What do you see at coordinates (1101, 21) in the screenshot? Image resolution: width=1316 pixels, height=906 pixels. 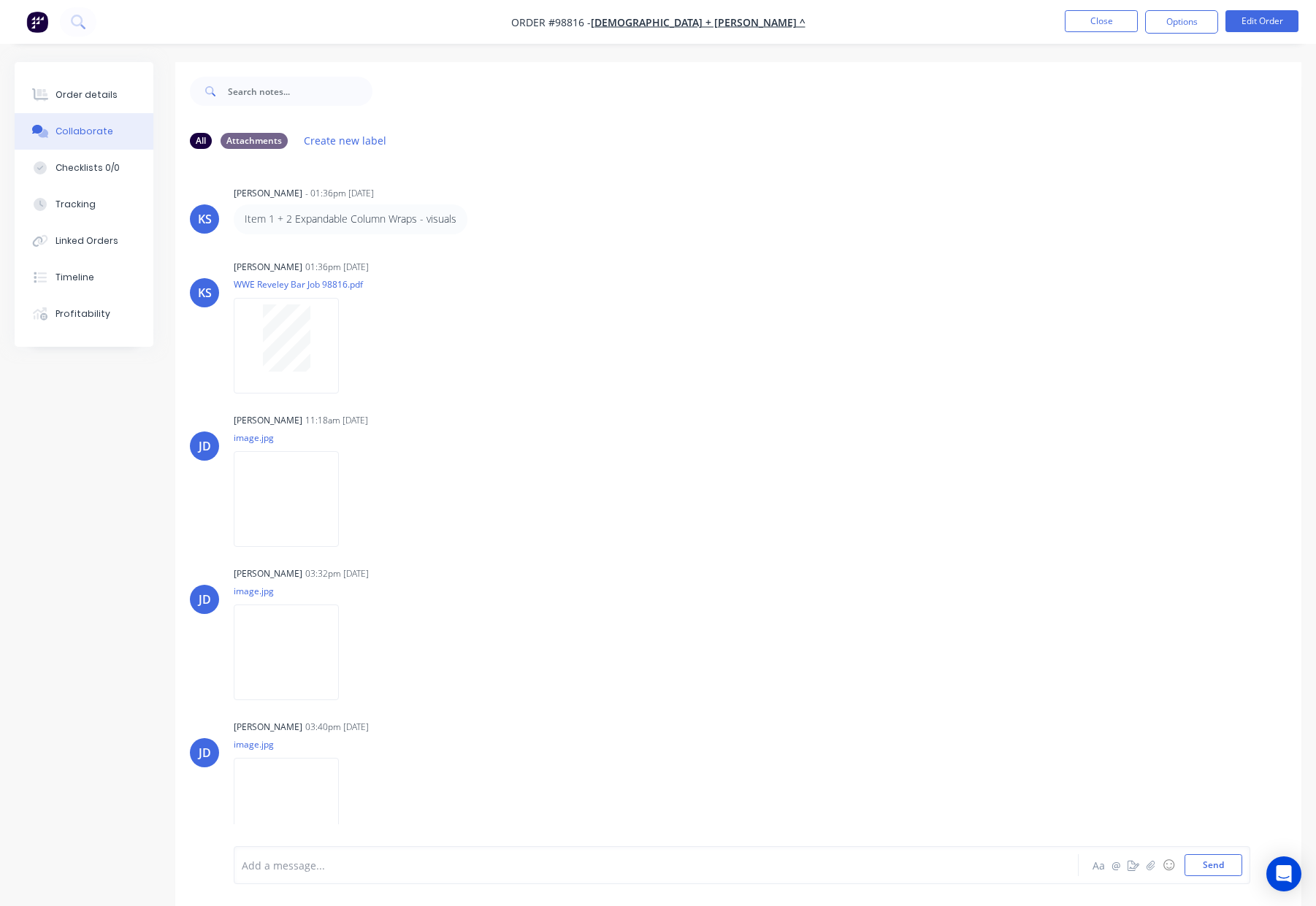 I see `button: Close` at bounding box center [1101, 21].